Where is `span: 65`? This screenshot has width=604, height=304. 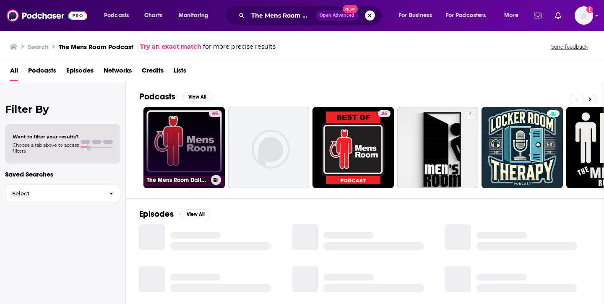
span: 65 is located at coordinates (215, 114).